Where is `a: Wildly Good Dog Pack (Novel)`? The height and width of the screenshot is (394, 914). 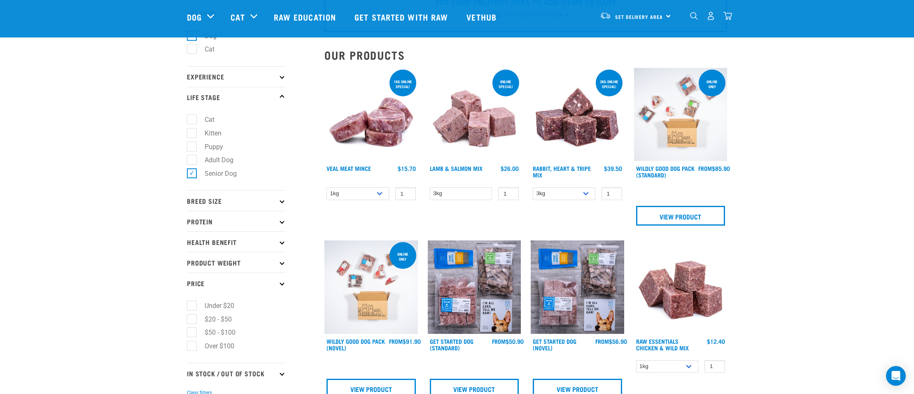 a: Wildly Good Dog Pack (Novel) is located at coordinates (356, 344).